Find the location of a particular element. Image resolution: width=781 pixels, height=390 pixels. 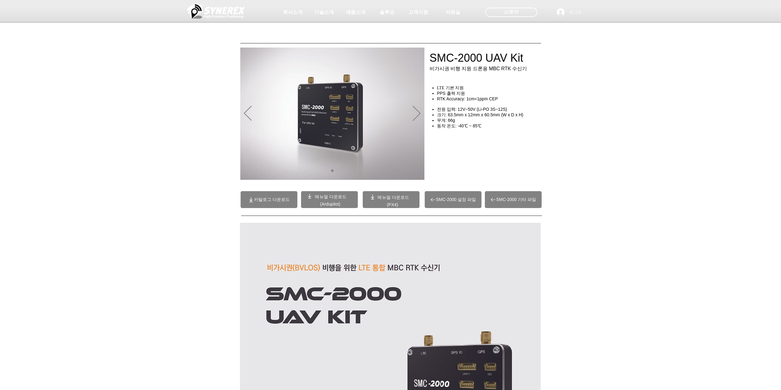

span: 크기: 63.5mm x 12mm x 60.5mm (W x D x H) is located at coordinates (481, 115).